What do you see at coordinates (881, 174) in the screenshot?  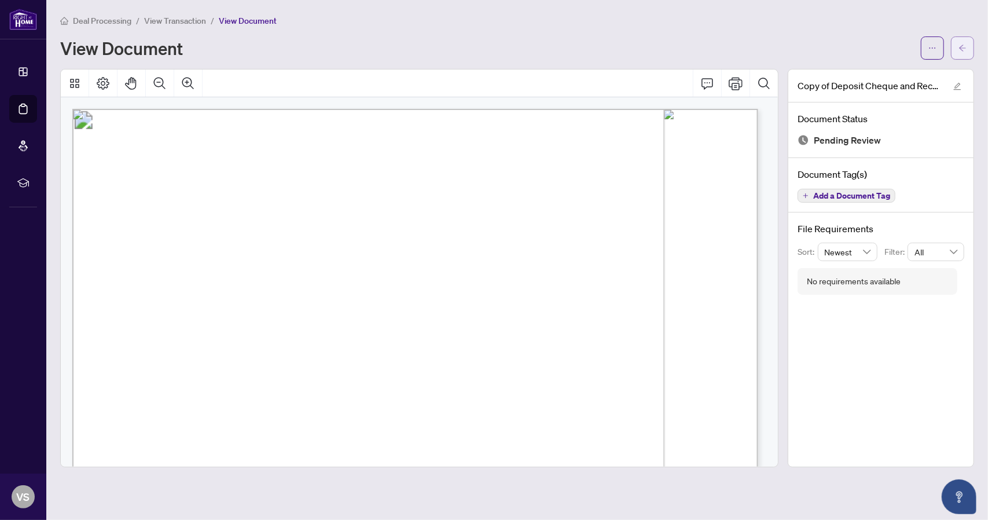 I see `h4: Document Tag(s)` at bounding box center [881, 174].